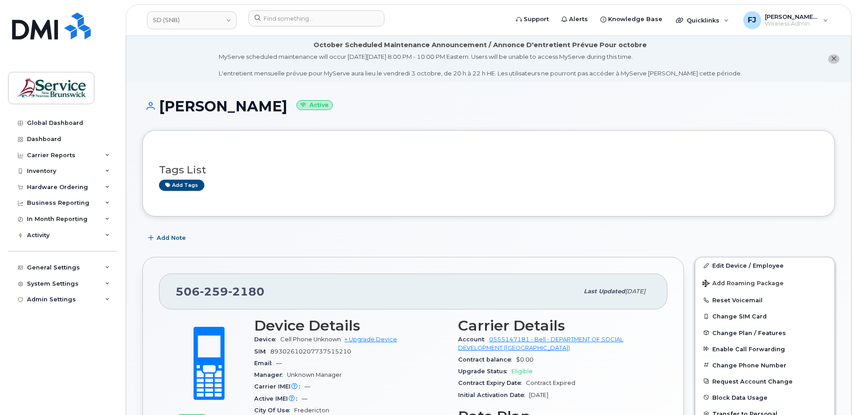  What do you see at coordinates (765, 283) in the screenshot?
I see `button: Add Roaming Package` at bounding box center [765, 283].